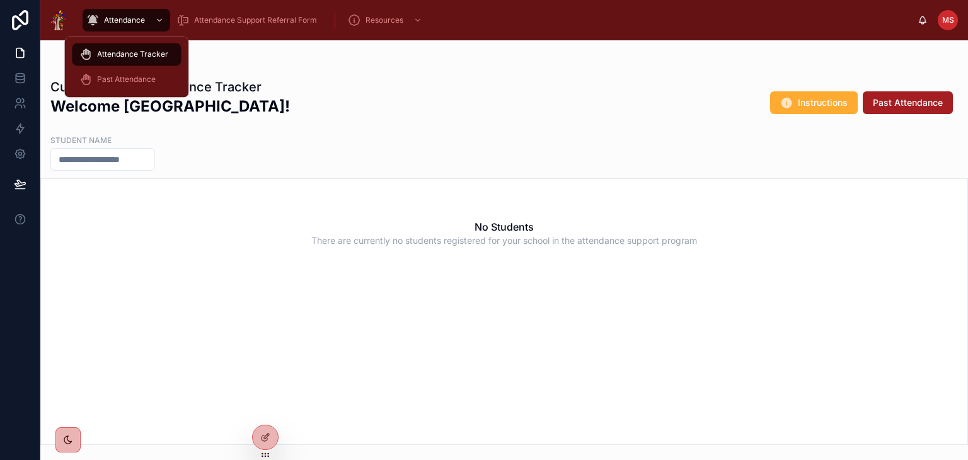 The image size is (968, 460). Describe the element at coordinates (249, 20) in the screenshot. I see `a: Attendance Support Referral Form` at that location.